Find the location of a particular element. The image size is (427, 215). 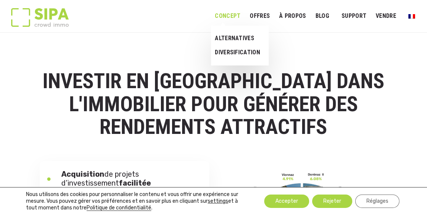

a: SUPPORT is located at coordinates (355, 16).